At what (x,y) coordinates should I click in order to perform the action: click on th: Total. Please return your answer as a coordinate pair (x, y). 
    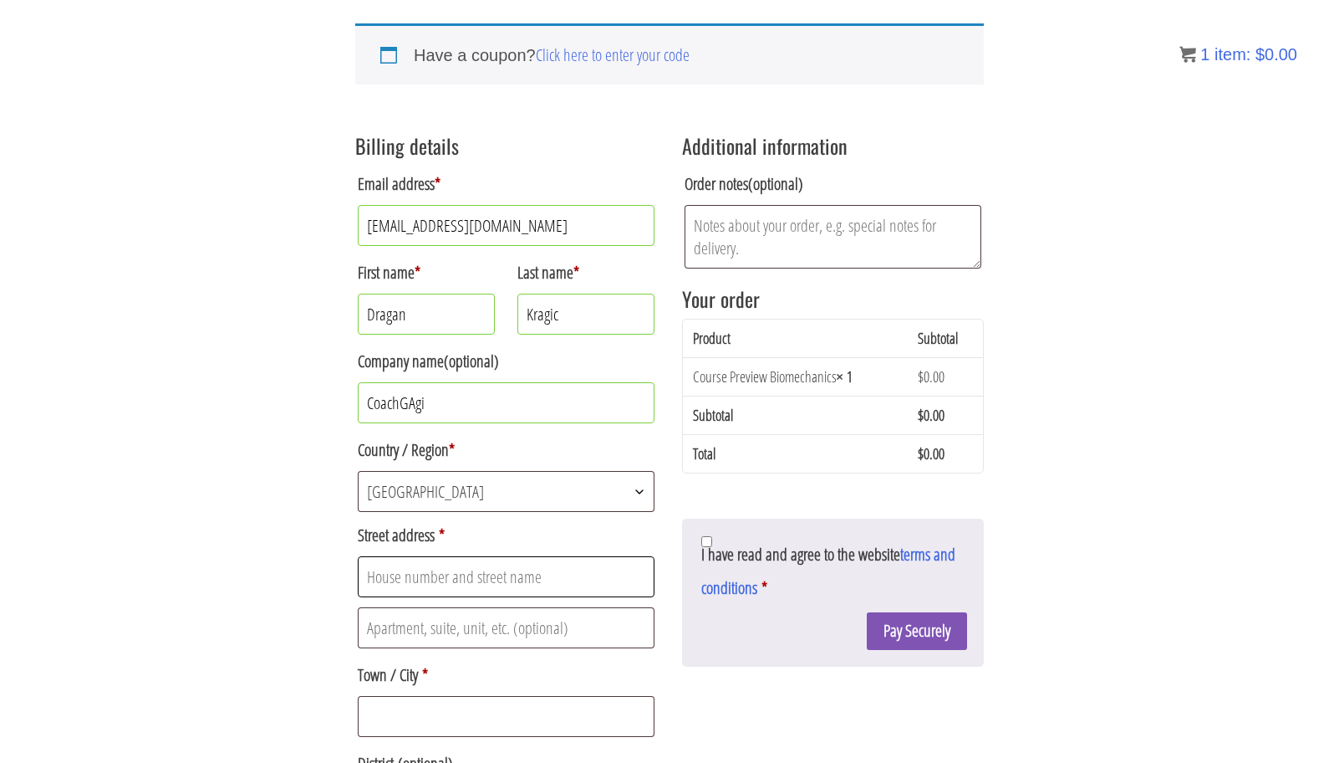
    Looking at the image, I should click on (795, 453).